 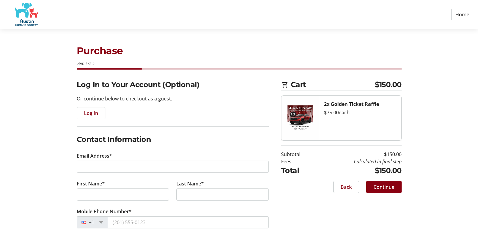 What do you see at coordinates (300, 118) in the screenshot?
I see `img: Golden Ticket Raffle` at bounding box center [300, 118].